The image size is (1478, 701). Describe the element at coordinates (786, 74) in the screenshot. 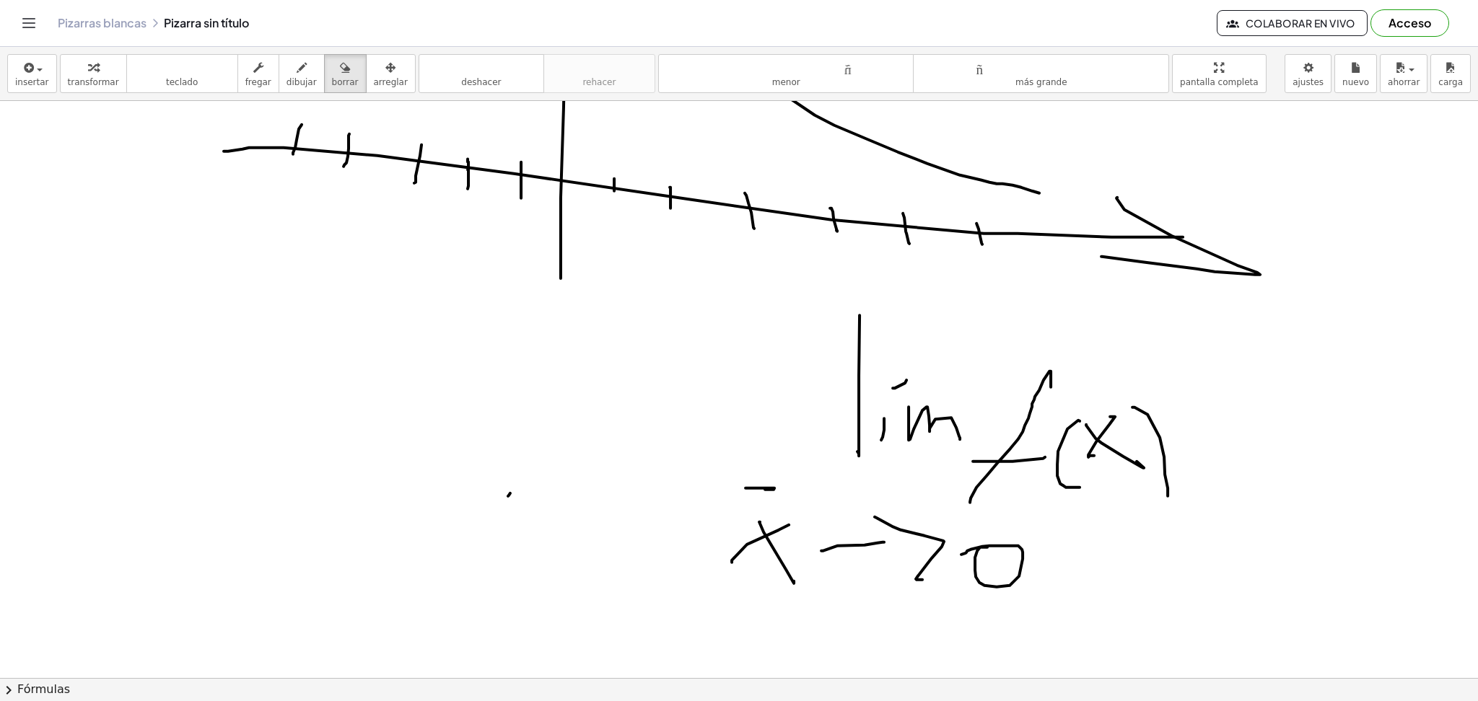

I see `button: tamaño_del_formatomenor` at that location.